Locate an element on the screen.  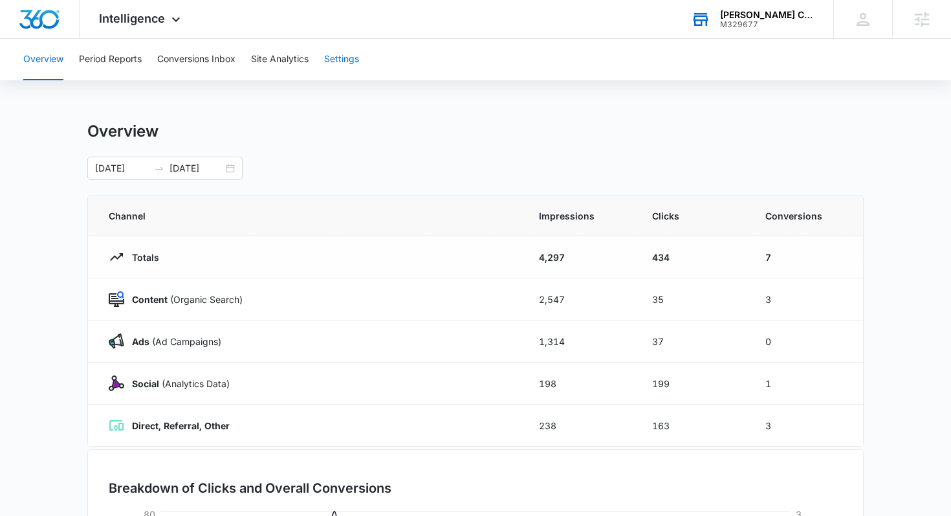
button: Settings is located at coordinates (342, 60).